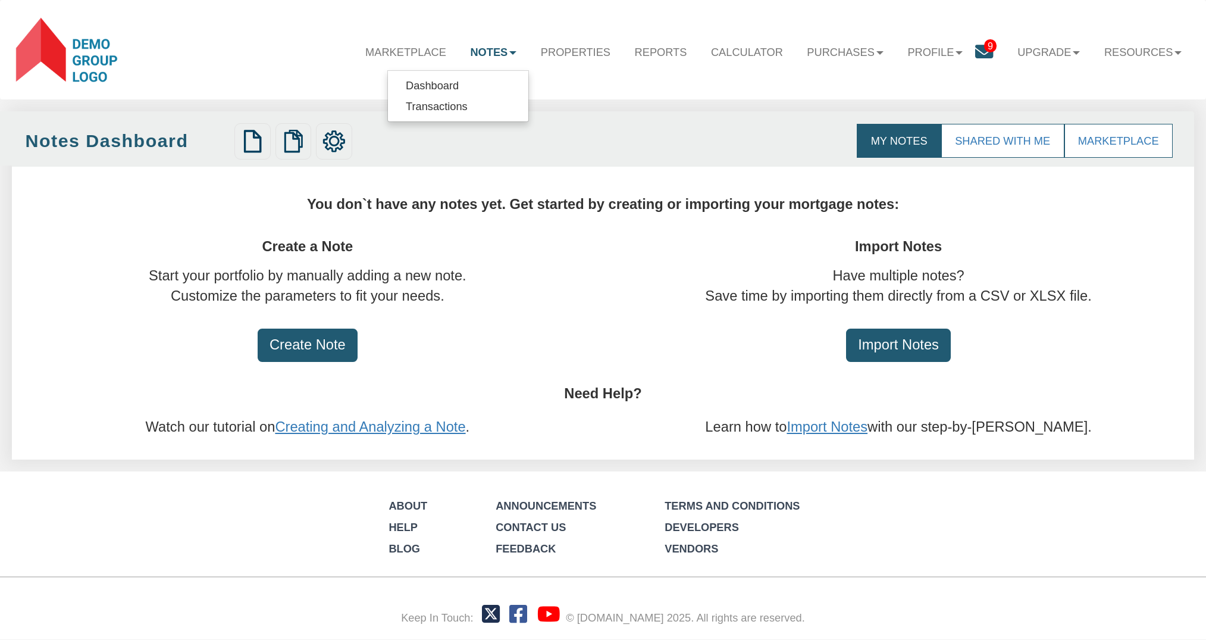 This screenshot has width=1206, height=640. Describe the element at coordinates (128, 140) in the screenshot. I see `div: Notes Dashboard` at that location.